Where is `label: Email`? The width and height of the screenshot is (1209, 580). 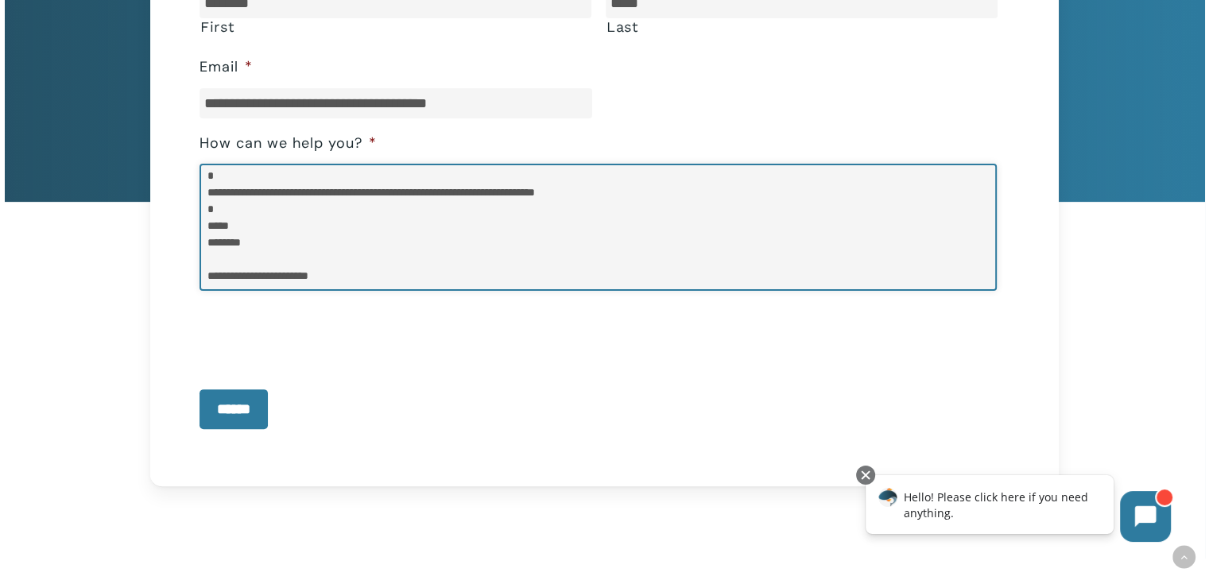
label: Email is located at coordinates (226, 67).